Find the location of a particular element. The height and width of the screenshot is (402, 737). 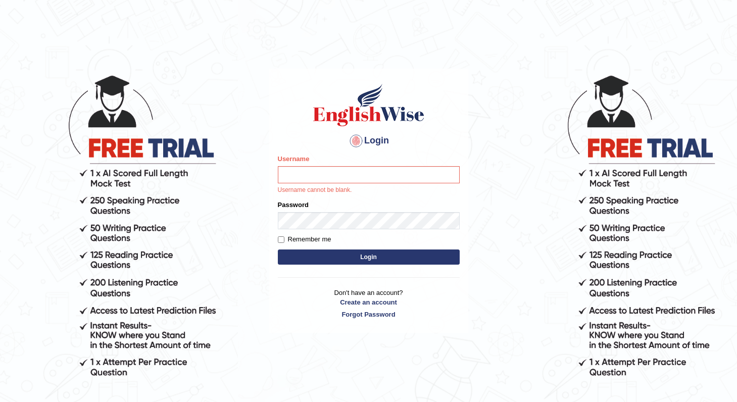

p: Username cannot be blank. is located at coordinates (369, 191).